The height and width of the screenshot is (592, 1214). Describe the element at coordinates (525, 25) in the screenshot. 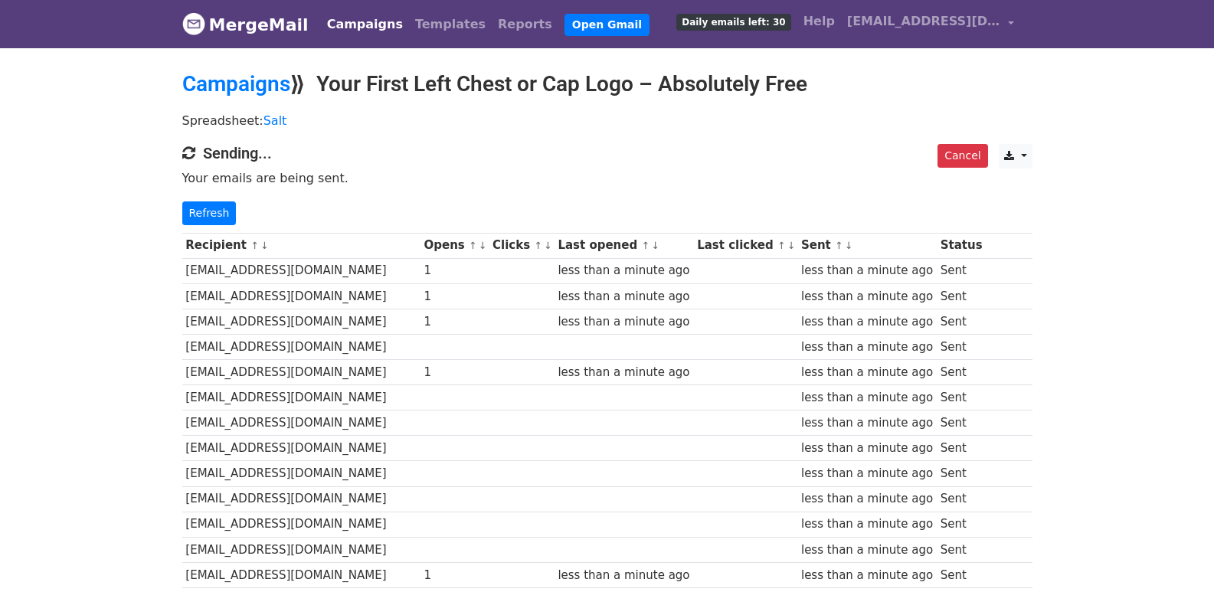

I see `a: Reports` at that location.